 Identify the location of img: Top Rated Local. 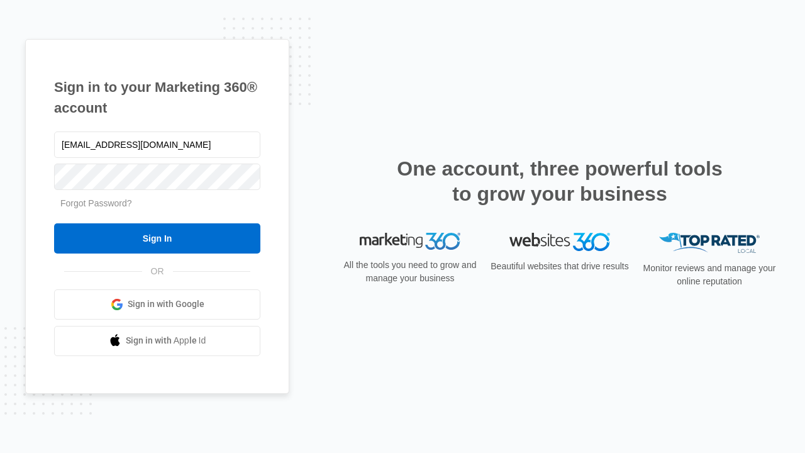
(709, 243).